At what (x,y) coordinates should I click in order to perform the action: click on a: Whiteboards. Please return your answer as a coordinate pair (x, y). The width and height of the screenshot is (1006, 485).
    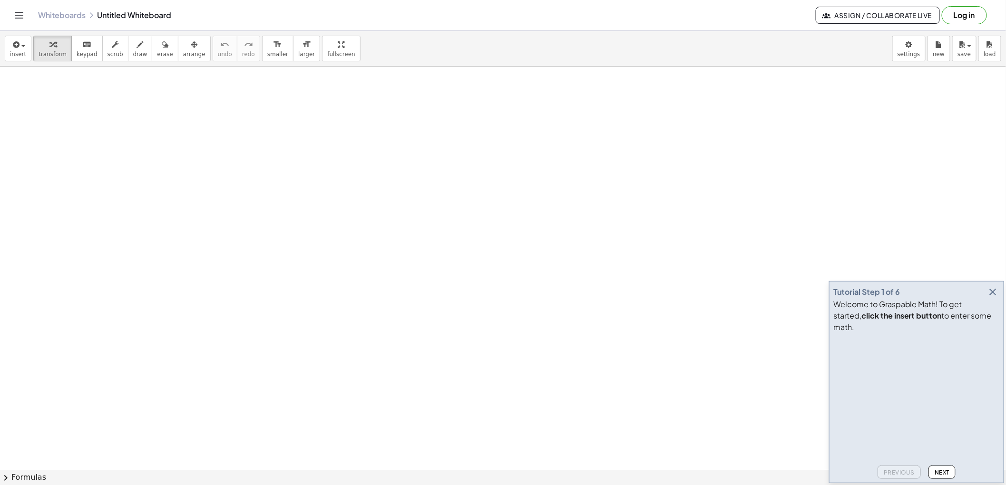
    Looking at the image, I should click on (62, 15).